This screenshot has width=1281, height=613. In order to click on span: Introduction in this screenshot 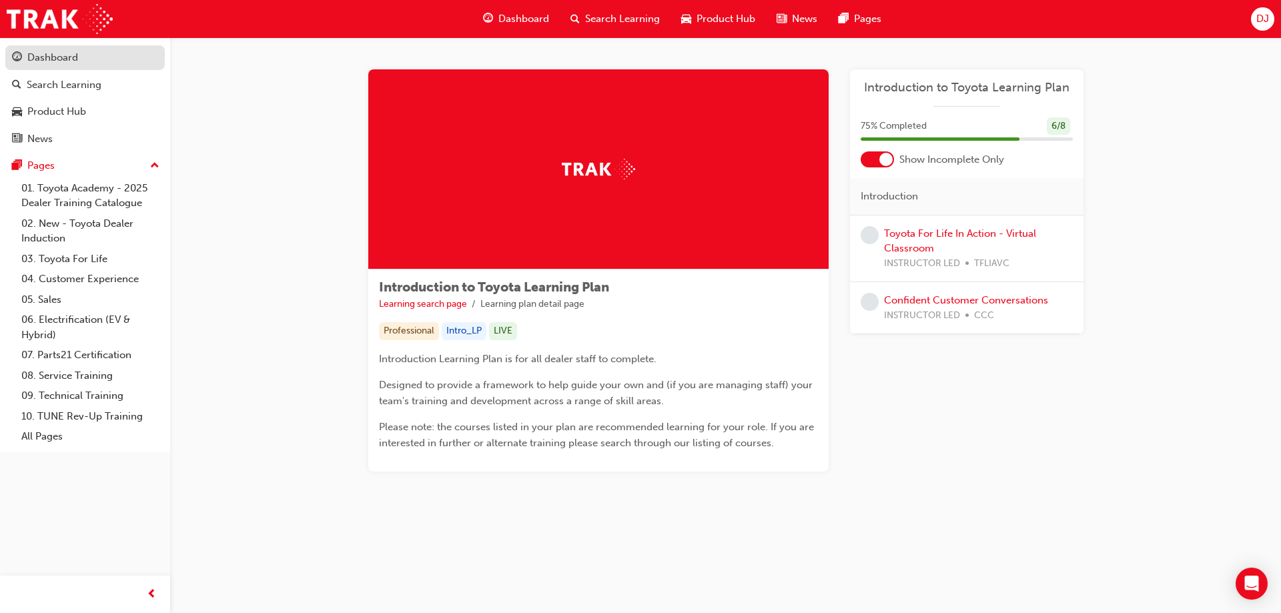, I will do `click(889, 196)`.